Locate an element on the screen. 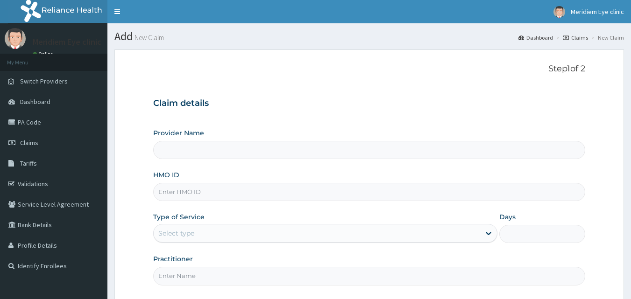 This screenshot has width=631, height=299. a: Claims is located at coordinates (576, 37).